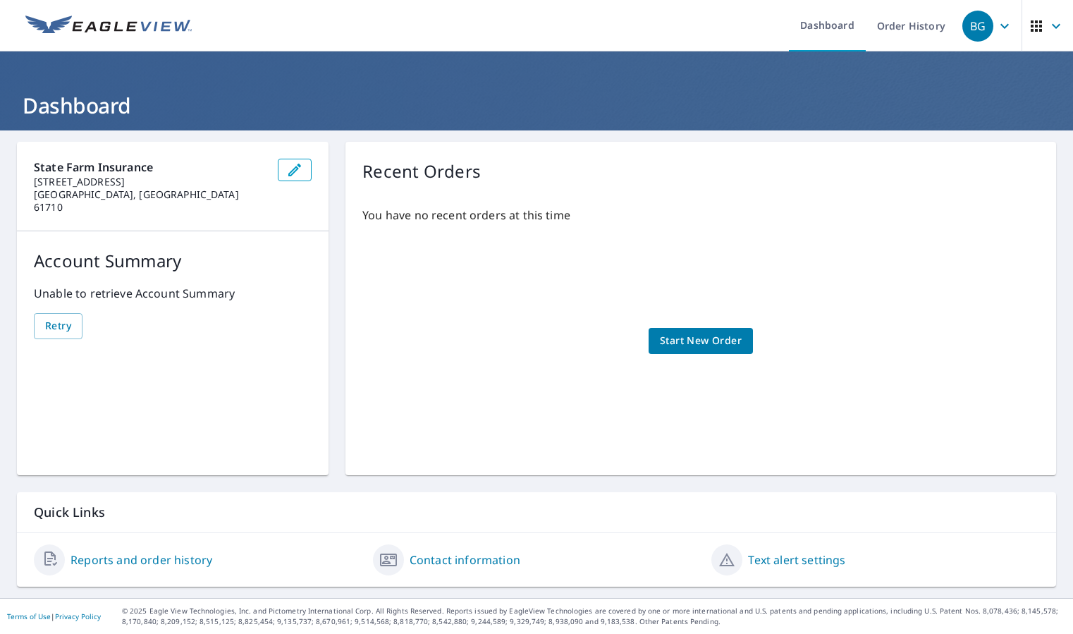 The width and height of the screenshot is (1073, 634). What do you see at coordinates (978, 26) in the screenshot?
I see `div: BG` at bounding box center [978, 26].